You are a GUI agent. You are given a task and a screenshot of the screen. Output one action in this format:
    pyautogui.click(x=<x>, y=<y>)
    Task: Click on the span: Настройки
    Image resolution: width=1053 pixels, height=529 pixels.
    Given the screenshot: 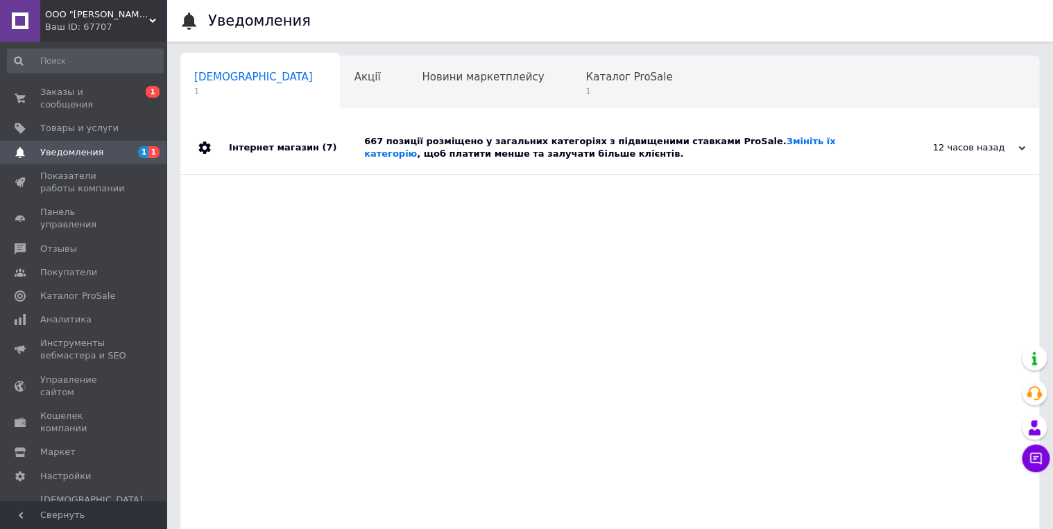 What is the action you would take?
    pyautogui.click(x=65, y=477)
    